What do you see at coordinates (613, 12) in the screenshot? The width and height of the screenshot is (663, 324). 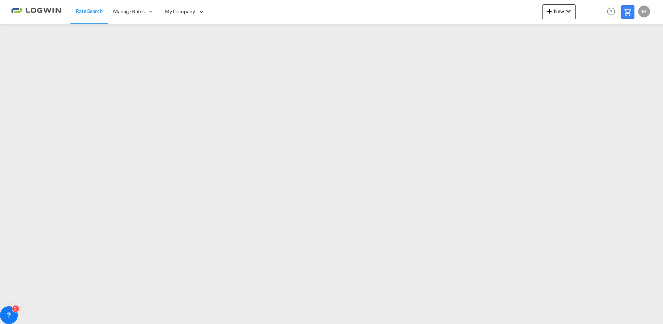 I see `div: Help` at bounding box center [613, 12].